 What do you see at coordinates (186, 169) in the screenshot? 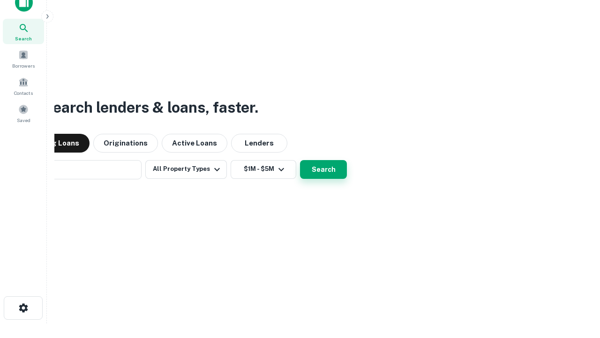
I see `button: All Property Types` at bounding box center [186, 169].